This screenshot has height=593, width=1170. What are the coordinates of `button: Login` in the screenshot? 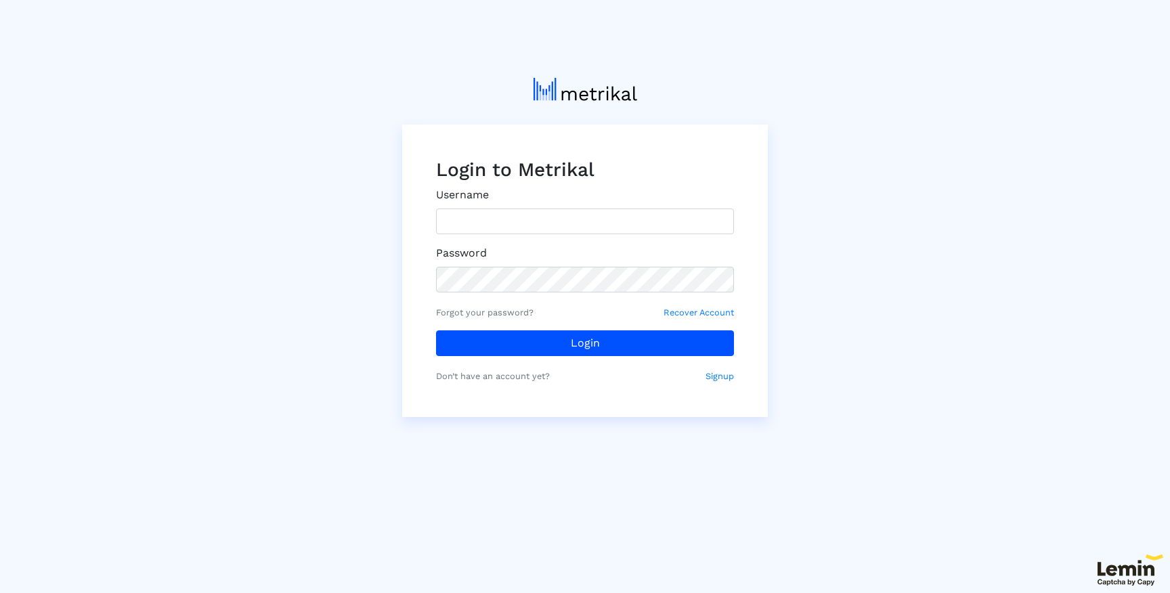 It's located at (585, 343).